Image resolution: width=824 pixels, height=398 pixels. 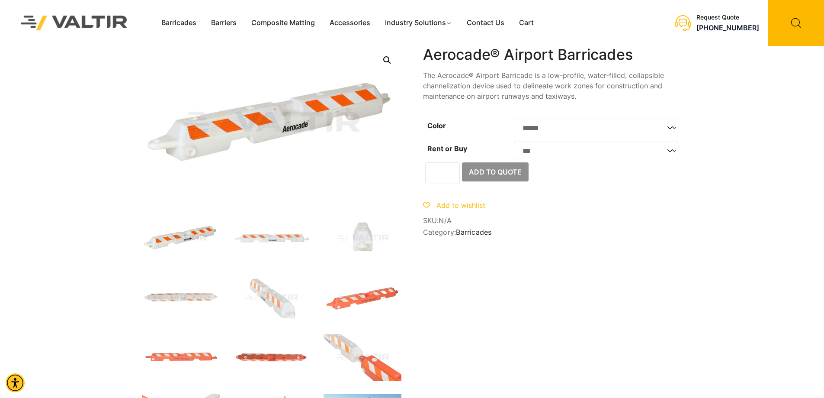 What do you see at coordinates (224, 23) in the screenshot?
I see `a: Barriers` at bounding box center [224, 23].